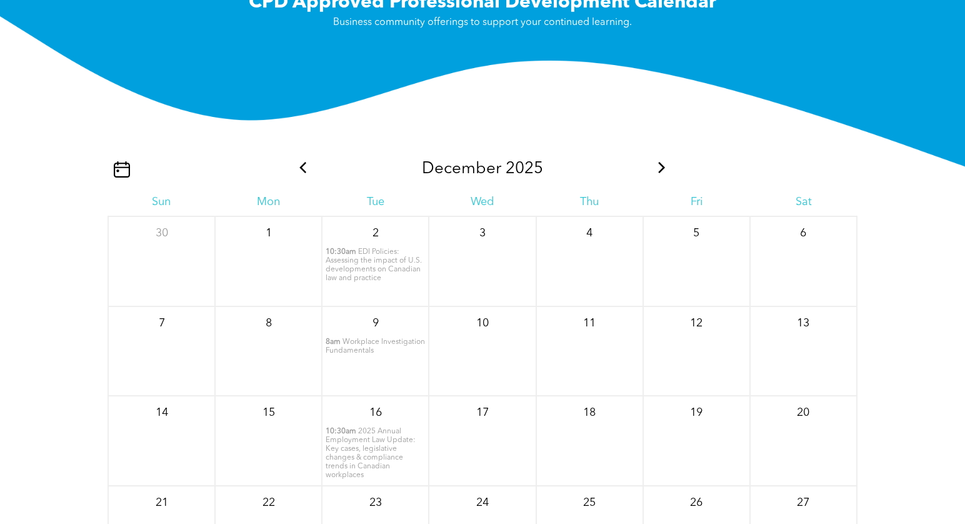  What do you see at coordinates (524, 169) in the screenshot?
I see `span: 2025` at bounding box center [524, 169].